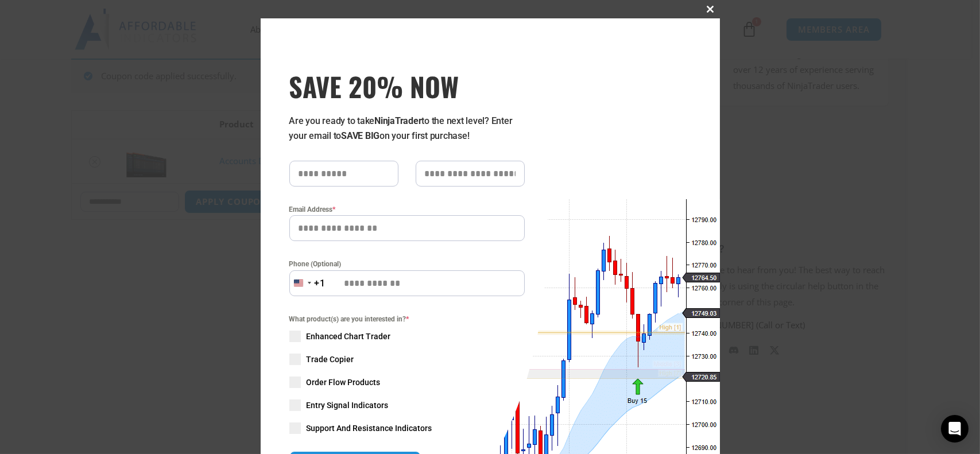 This screenshot has width=980, height=454. Describe the element at coordinates (407, 428) in the screenshot. I see `label: Support And Resistance Indicators` at that location.